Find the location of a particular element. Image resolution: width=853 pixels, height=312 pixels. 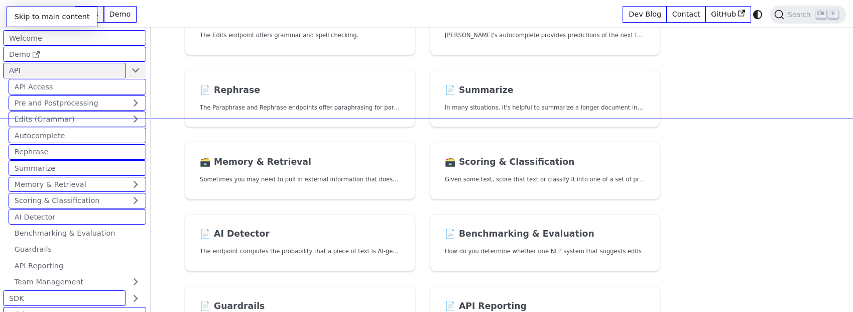

span: Search is located at coordinates (801, 15).